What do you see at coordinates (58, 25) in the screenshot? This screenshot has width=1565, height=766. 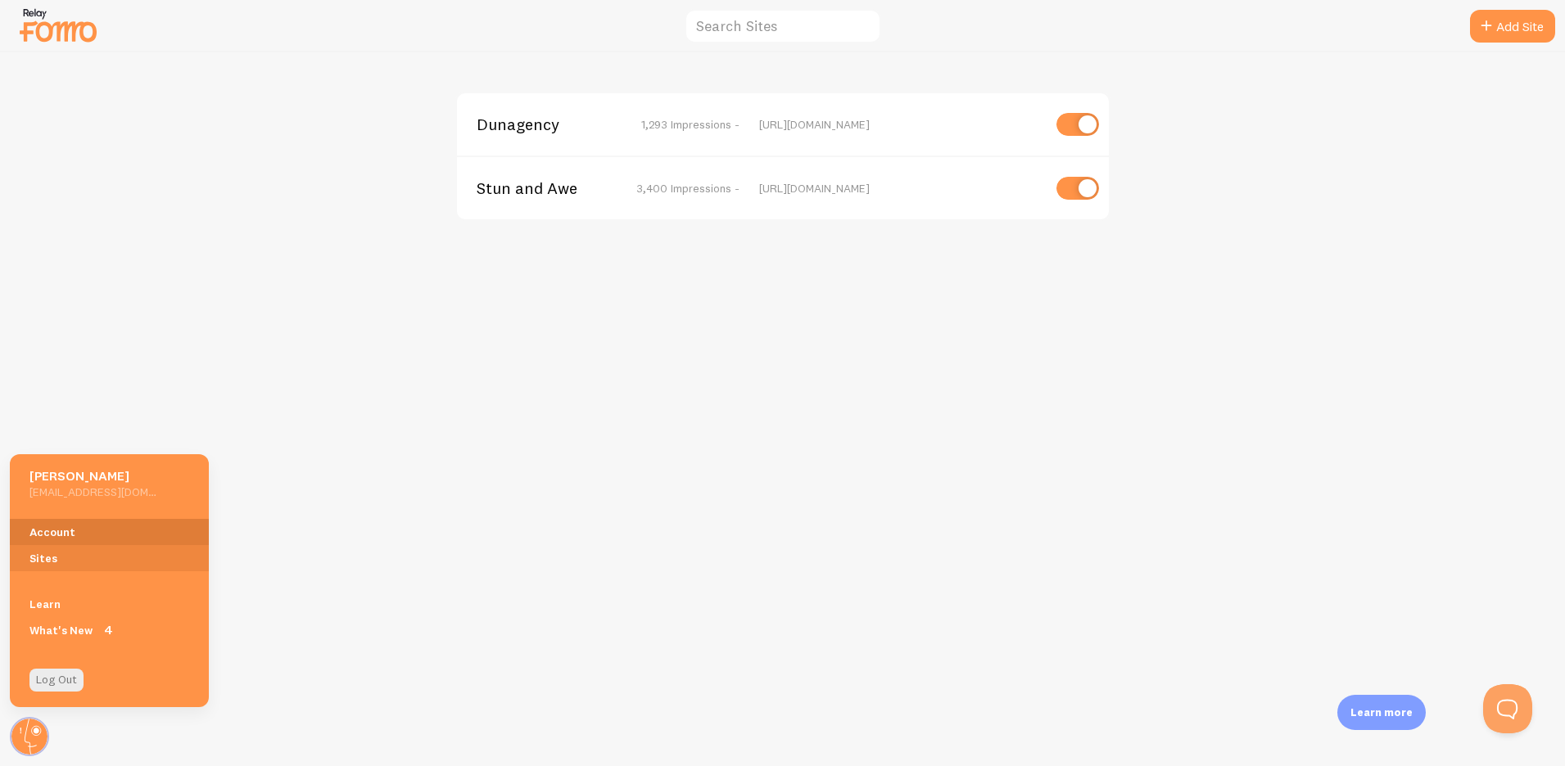 I see `img: fomo-relay-logo-orange.svg` at bounding box center [58, 25].